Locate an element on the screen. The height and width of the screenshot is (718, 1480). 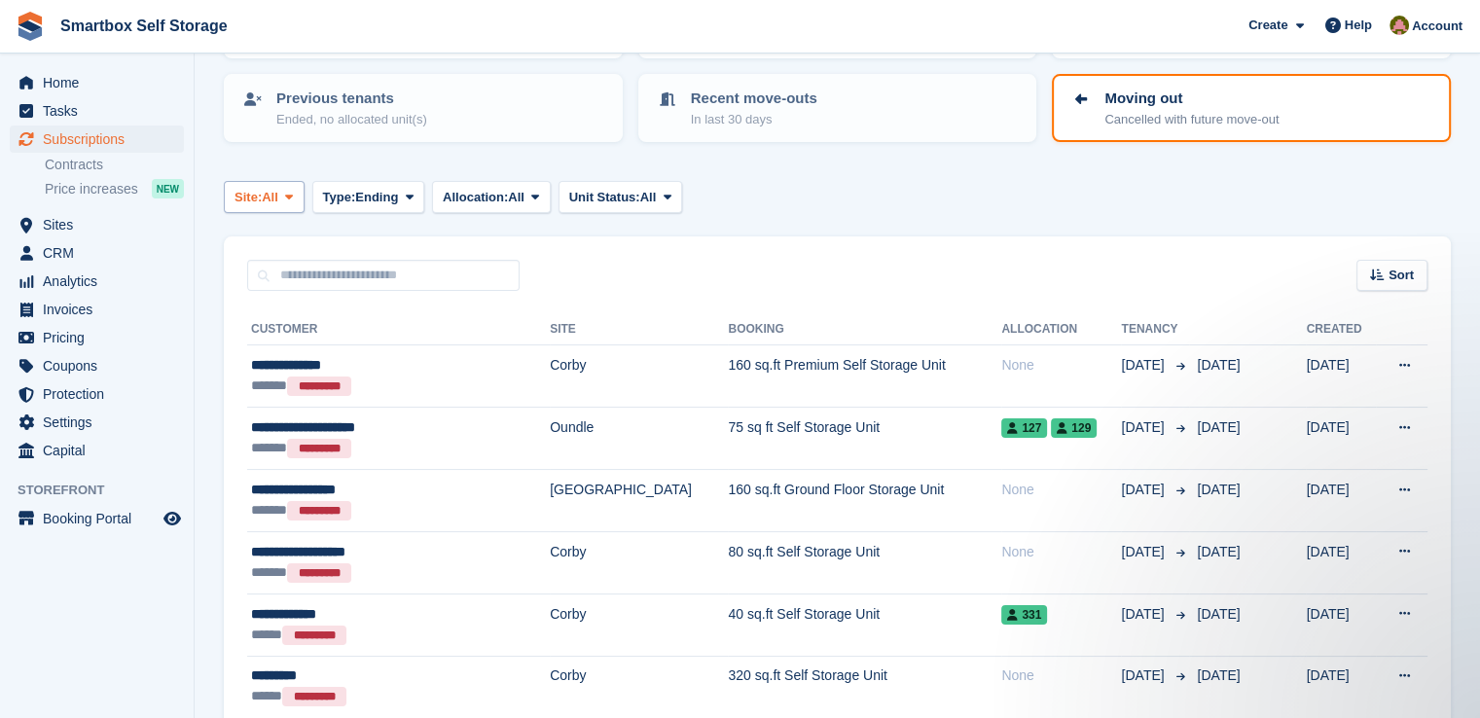
a: Recent move-outs In last 30 days is located at coordinates (838, 108).